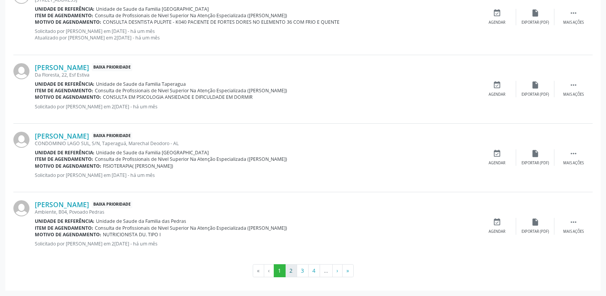  What do you see at coordinates (132, 234) in the screenshot?
I see `span: NUTRICIONISTA DU. TIPO I` at bounding box center [132, 234].